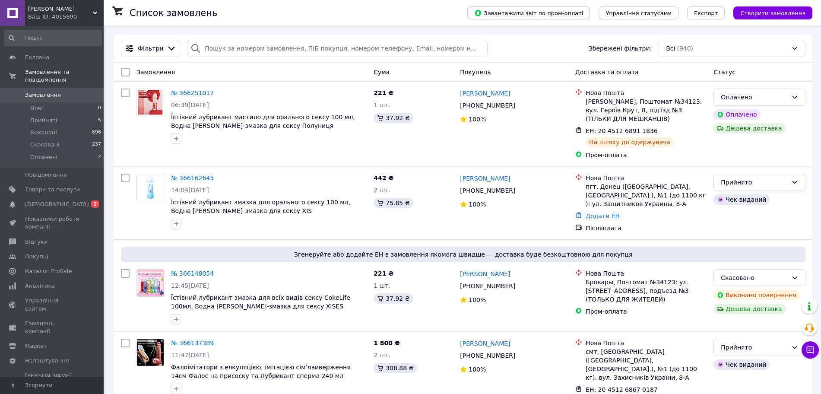  Describe the element at coordinates (639, 13) in the screenshot. I see `button: Управління статусами` at that location.